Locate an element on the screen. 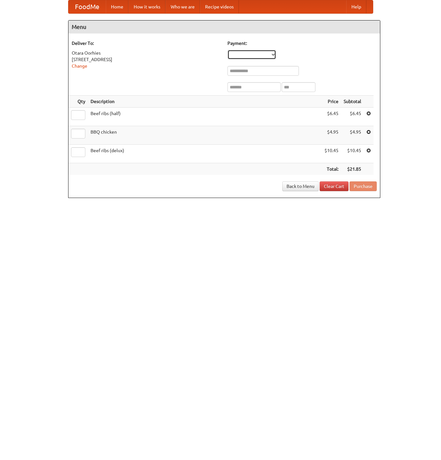  th: Qty is located at coordinates (78, 101).